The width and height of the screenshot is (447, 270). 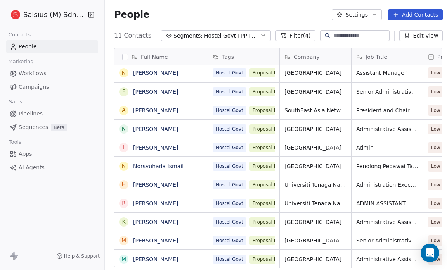 I want to click on div: H, so click(x=124, y=185).